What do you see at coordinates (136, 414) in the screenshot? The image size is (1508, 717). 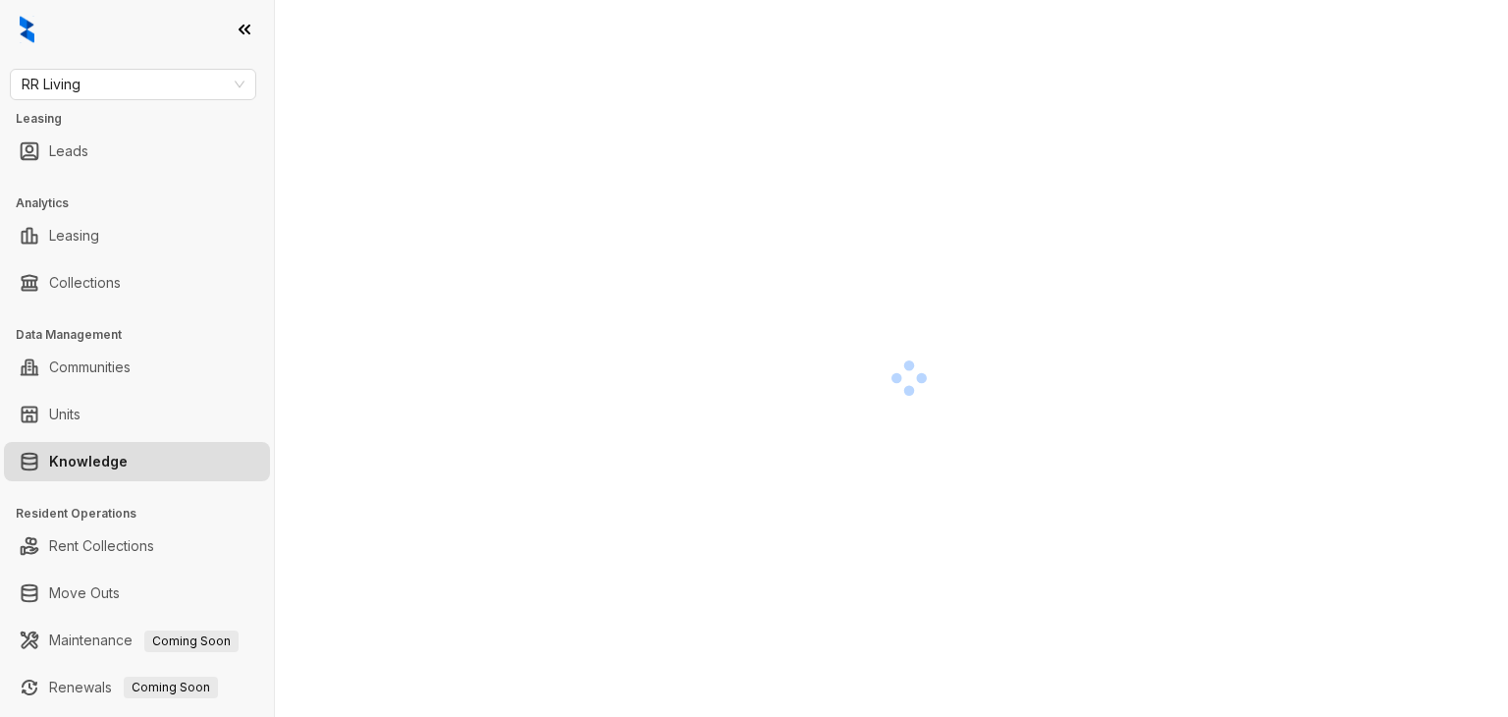 I see `li: Units` at bounding box center [136, 414].